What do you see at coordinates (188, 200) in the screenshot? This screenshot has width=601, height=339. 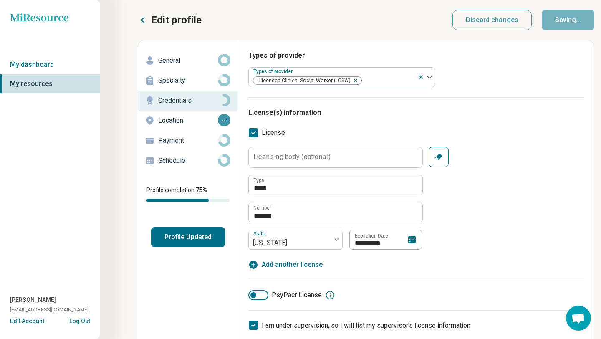 I see `div: Profile completion` at bounding box center [188, 200].